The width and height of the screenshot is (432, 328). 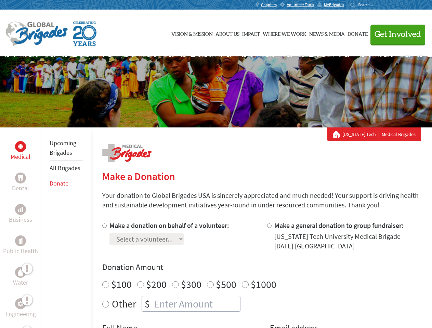 I want to click on a: Vision & Mission, so click(x=192, y=33).